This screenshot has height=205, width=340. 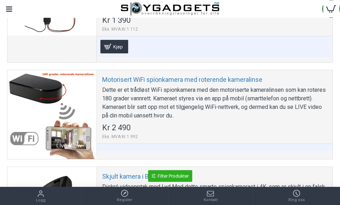 I want to click on a: Skjult kamera i Bilnøkkel, so click(x=136, y=176).